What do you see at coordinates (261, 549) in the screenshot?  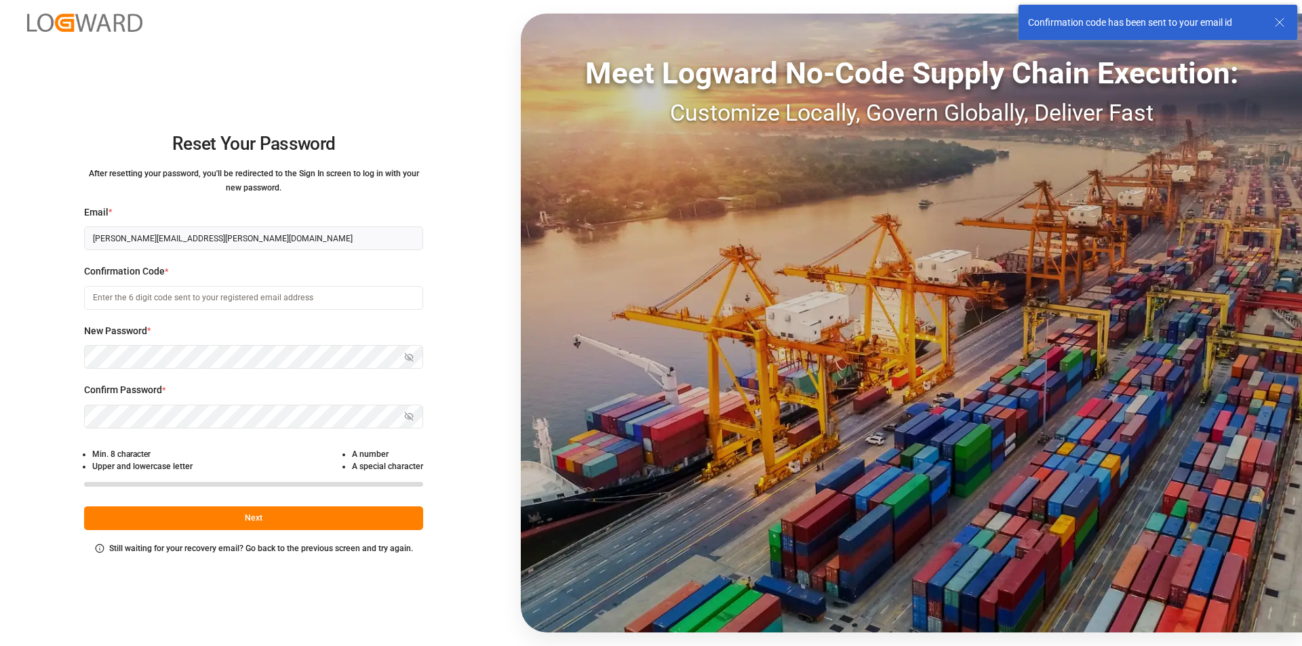 I see `small: Still waiting for your recovery email? Go back to the previous screen and try again.` at bounding box center [261, 549].